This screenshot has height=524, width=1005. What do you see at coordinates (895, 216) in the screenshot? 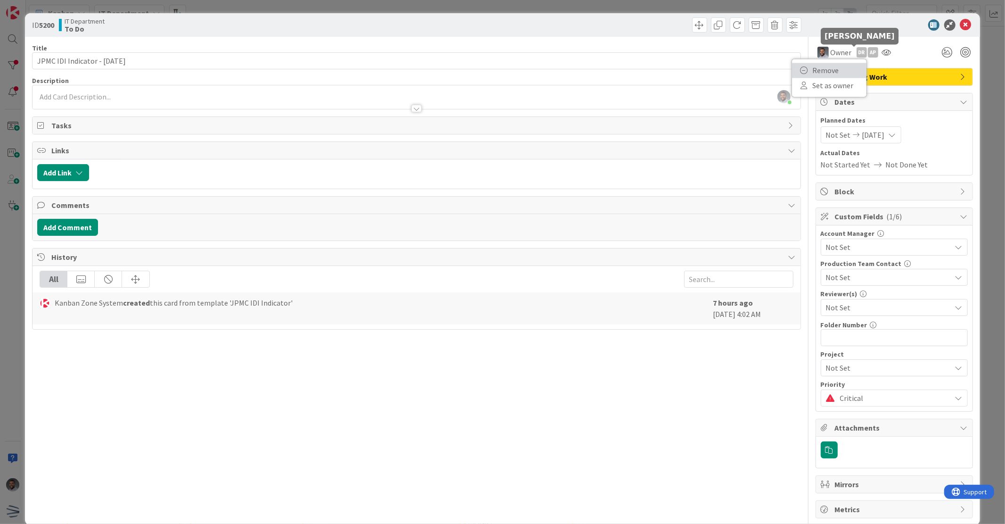
I see `span: Custom Fields` at bounding box center [895, 216].